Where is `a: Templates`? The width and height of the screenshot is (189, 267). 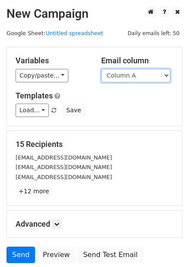 a: Templates is located at coordinates (34, 95).